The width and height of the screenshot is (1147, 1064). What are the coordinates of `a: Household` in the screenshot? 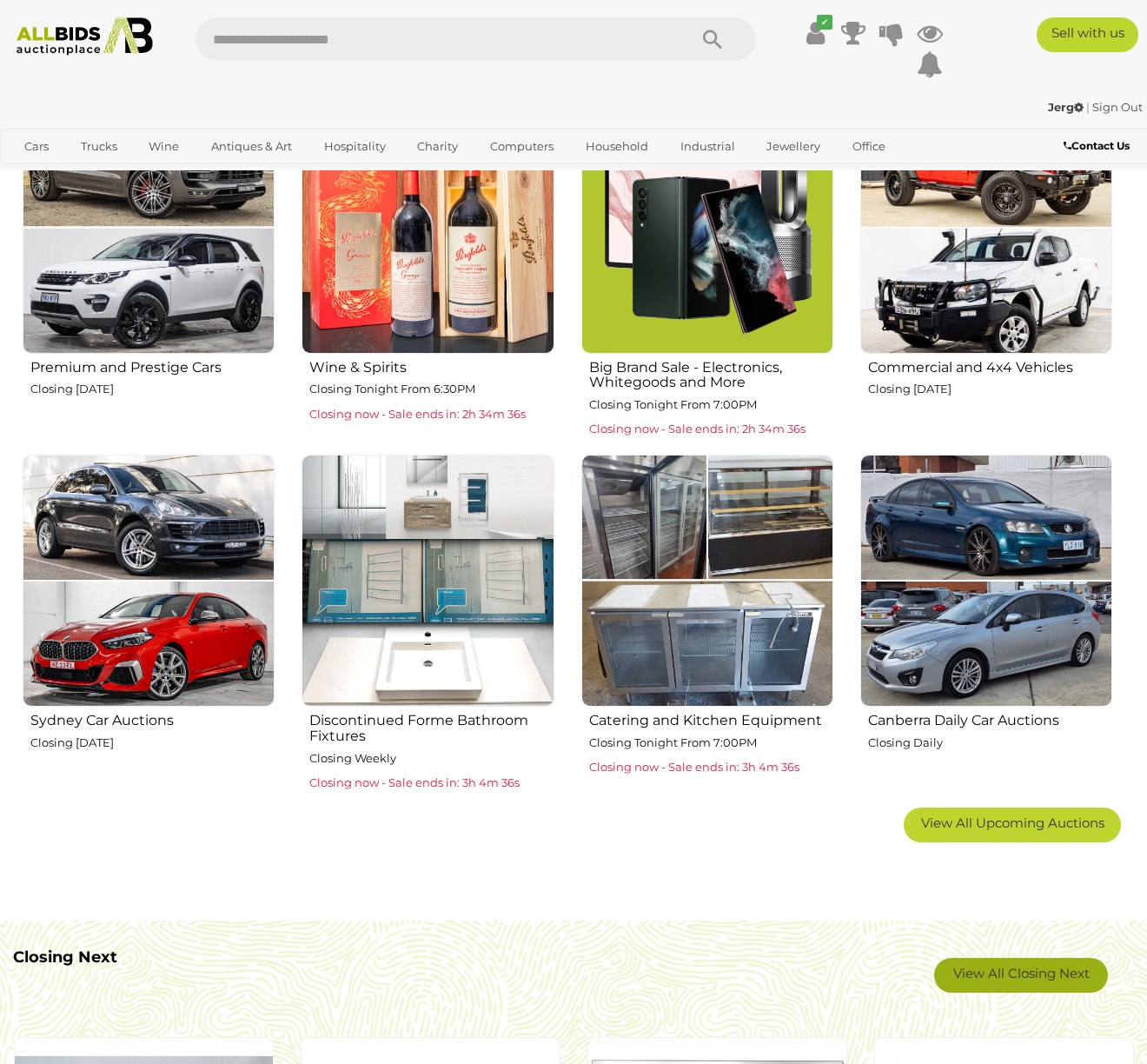 It's located at (616, 146).